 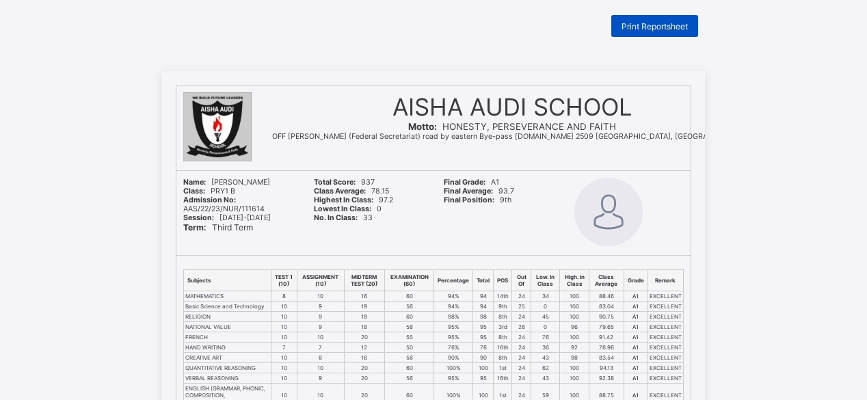 I want to click on th: Out Of, so click(x=522, y=280).